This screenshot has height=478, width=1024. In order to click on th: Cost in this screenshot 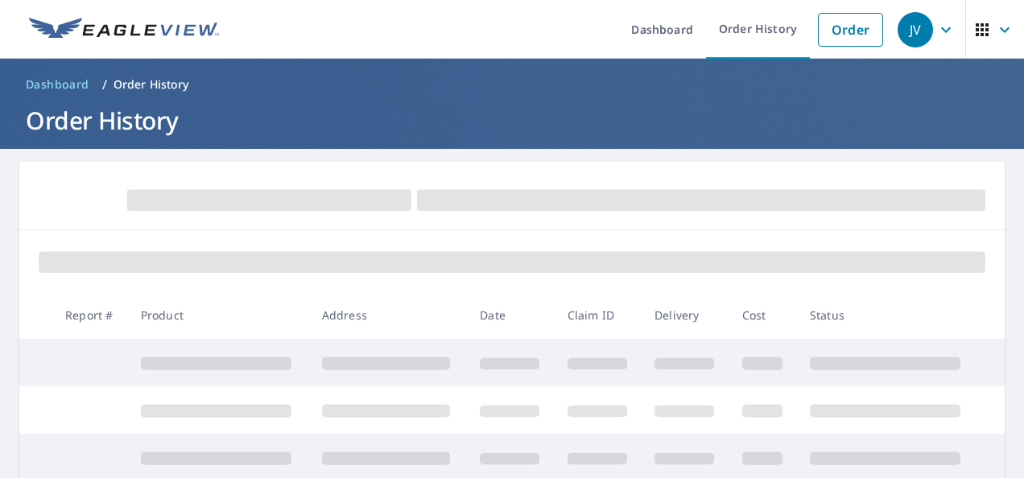, I will do `click(763, 315)`.